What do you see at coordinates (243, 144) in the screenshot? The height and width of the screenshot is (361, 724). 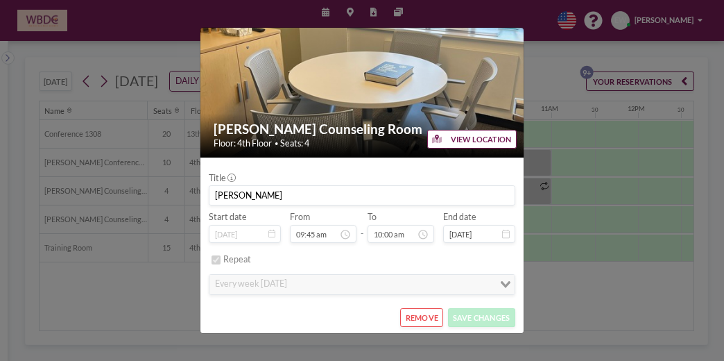 I see `span: Floor: 4th Floor` at bounding box center [243, 144].